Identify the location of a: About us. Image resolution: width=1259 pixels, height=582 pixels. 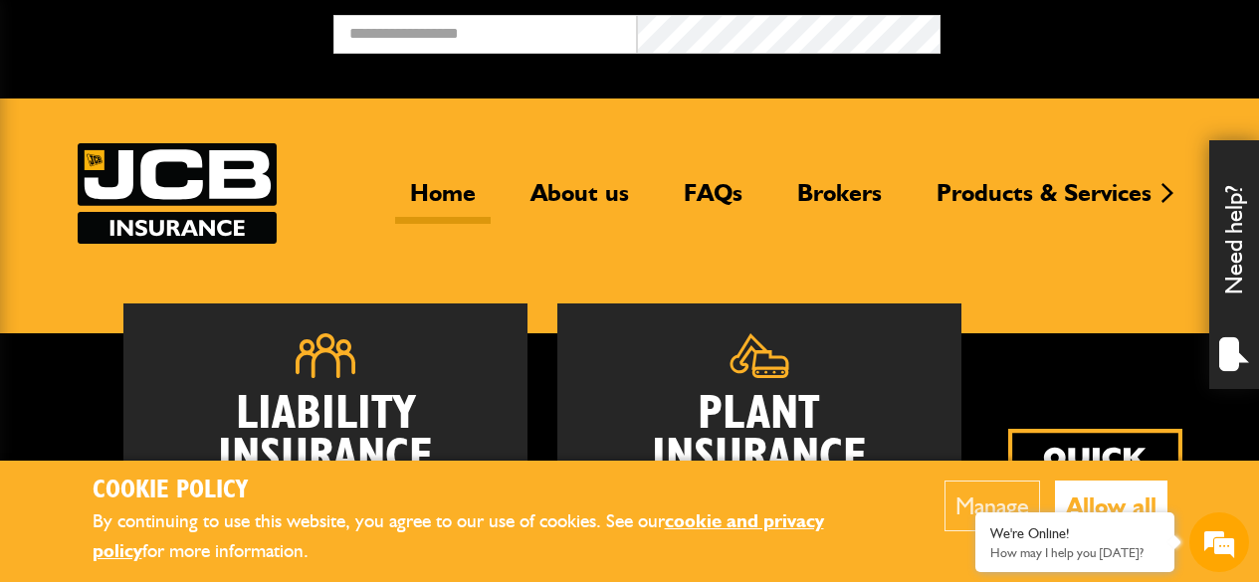
(579, 201).